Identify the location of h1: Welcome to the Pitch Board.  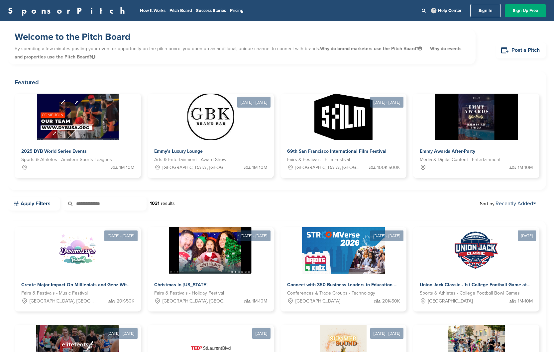
(242, 37).